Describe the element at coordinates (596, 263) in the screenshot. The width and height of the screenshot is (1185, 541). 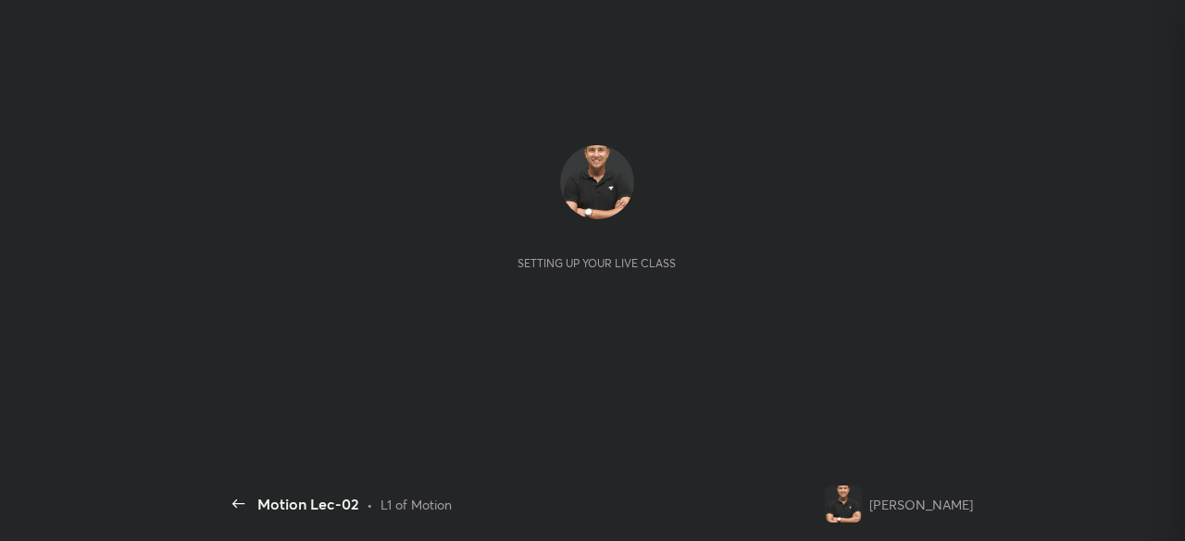
I see `div: Setting up your live class` at that location.